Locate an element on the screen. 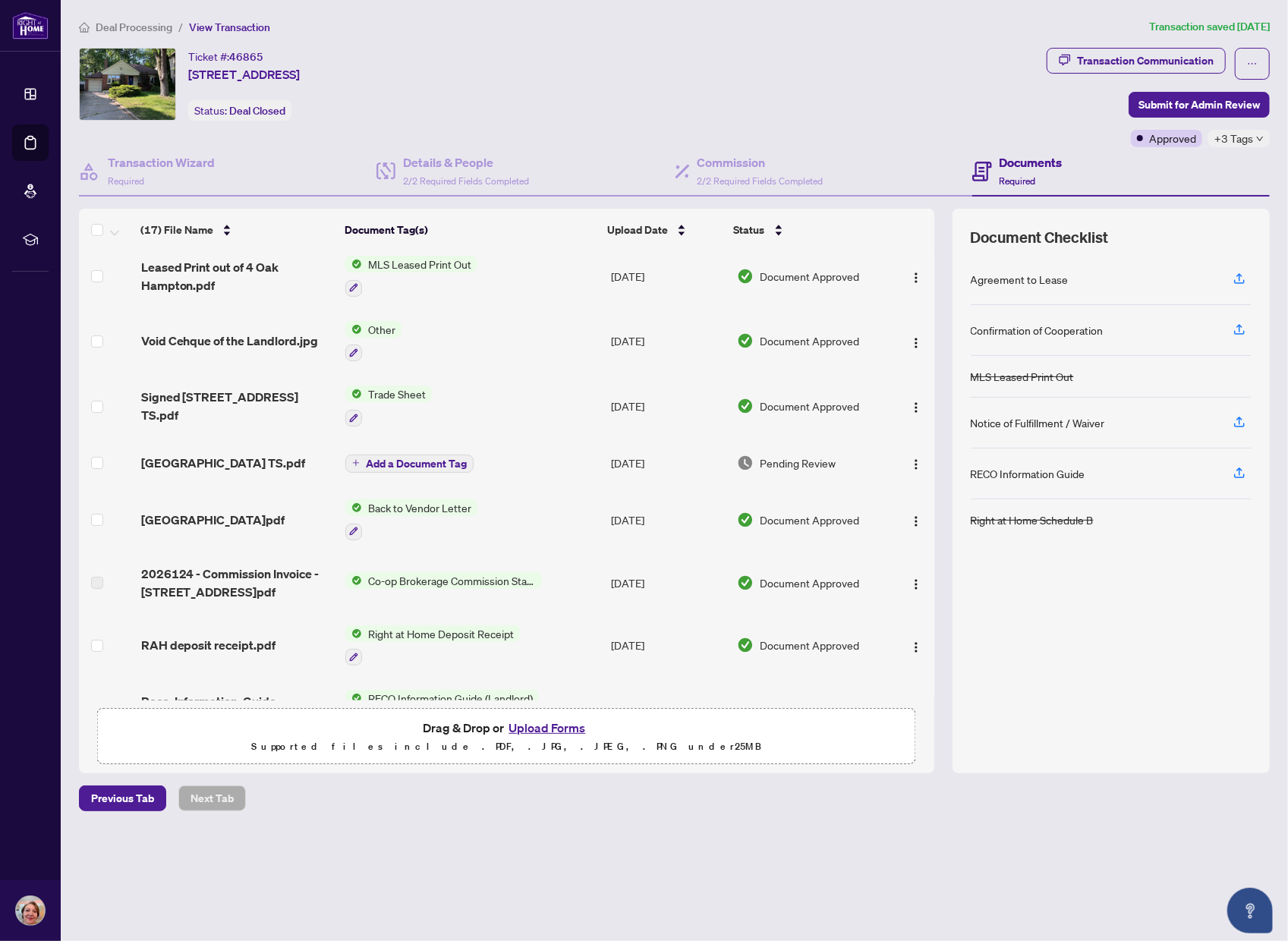 This screenshot has width=1288, height=941. span: RECO Information Guide (Landlord) is located at coordinates (450, 698).